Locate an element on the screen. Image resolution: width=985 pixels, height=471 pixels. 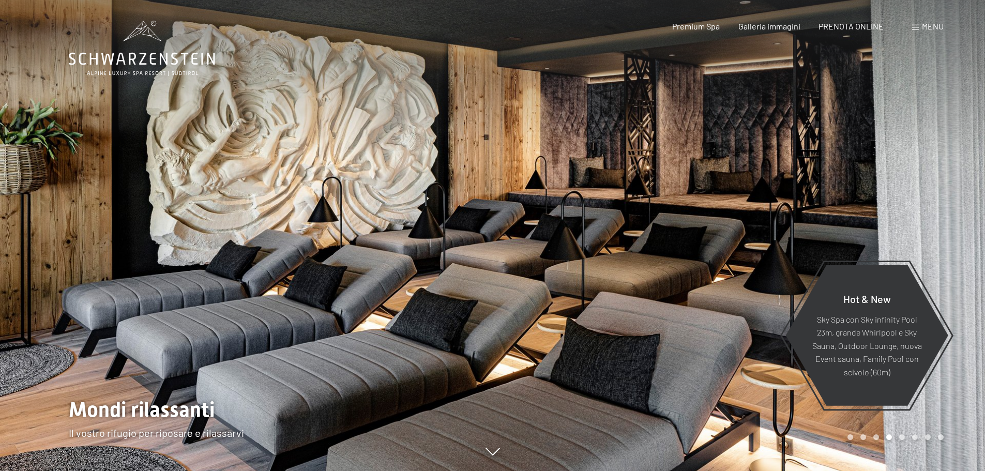
a: Hot & New Sky Spa con Sky infinity Pool 23m, grande Whirlpool e Sky Sauna, Outdoor Lounge, nuova ... is located at coordinates (866, 335).